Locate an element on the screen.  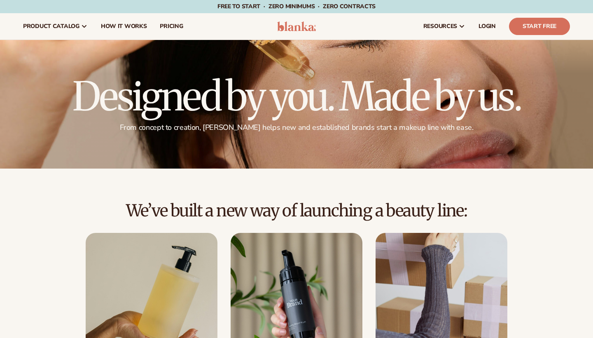
span: product catalog is located at coordinates (51, 26).